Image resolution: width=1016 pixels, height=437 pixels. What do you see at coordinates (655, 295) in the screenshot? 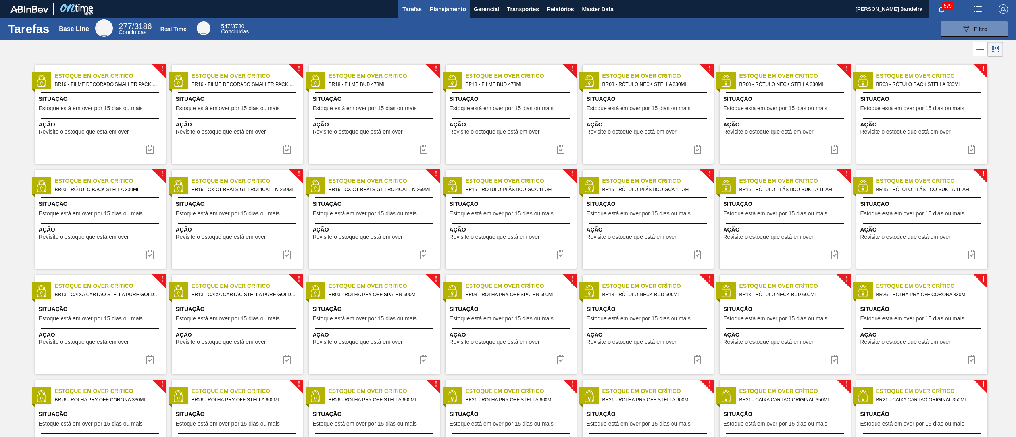
I see `span: BR13 - RÓTULO NECK BUD 600ML` at bounding box center [655, 295].